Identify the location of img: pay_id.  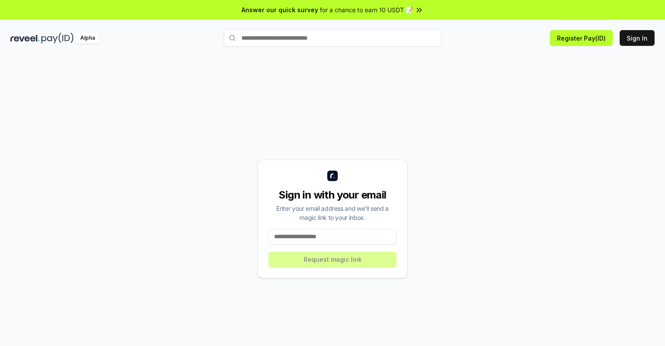
(58, 38).